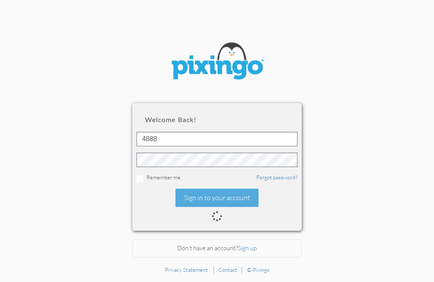  I want to click on h2: Welcome back!, so click(217, 120).